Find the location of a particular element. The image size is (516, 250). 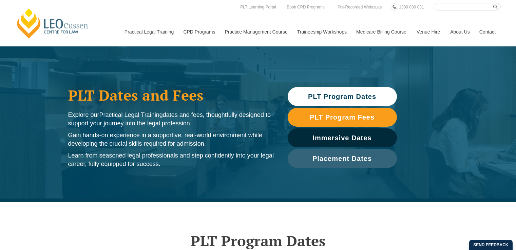

a: Venue Hire is located at coordinates (428, 32).